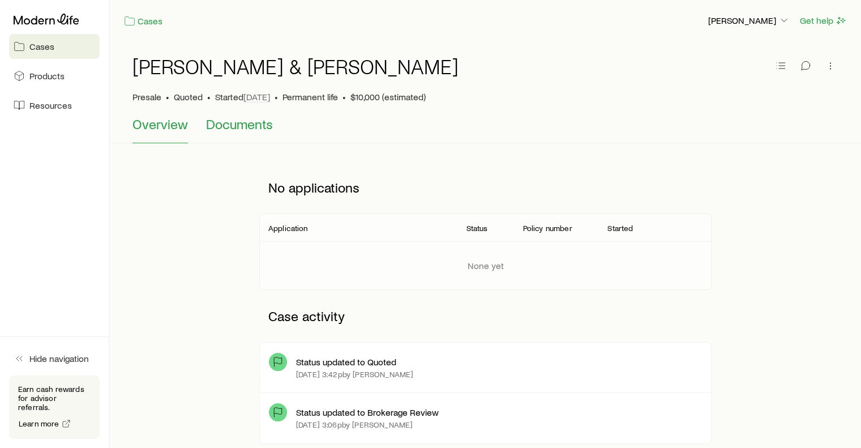 The height and width of the screenshot is (448, 861). Describe the element at coordinates (485, 187) in the screenshot. I see `p: No applications` at that location.